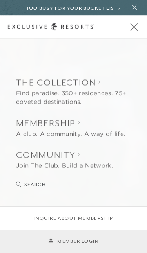 The image size is (147, 253). Describe the element at coordinates (65, 166) in the screenshot. I see `div: Join The Club. Build a Network.` at that location.